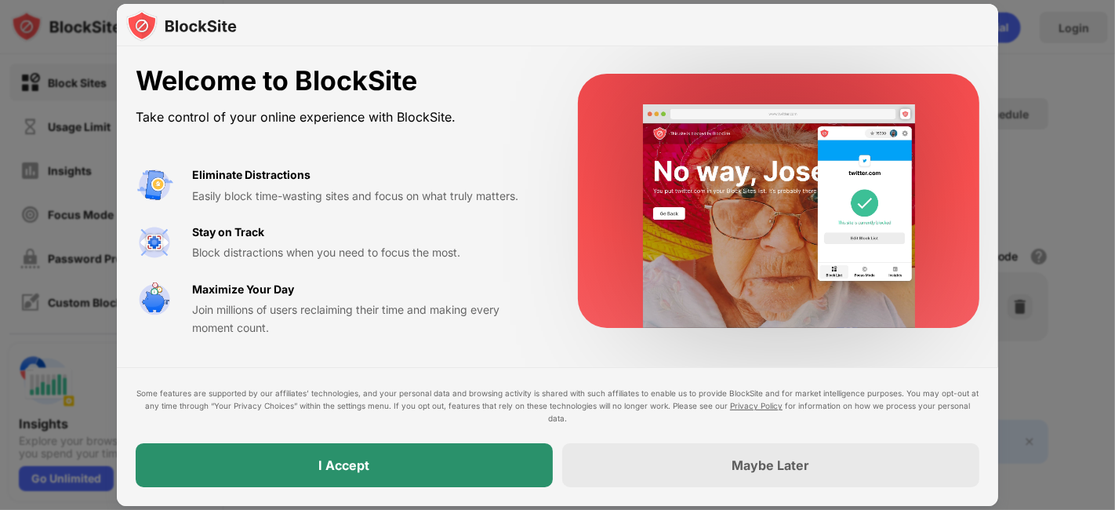 The image size is (1115, 510). I want to click on img: value-focus.svg, so click(154, 242).